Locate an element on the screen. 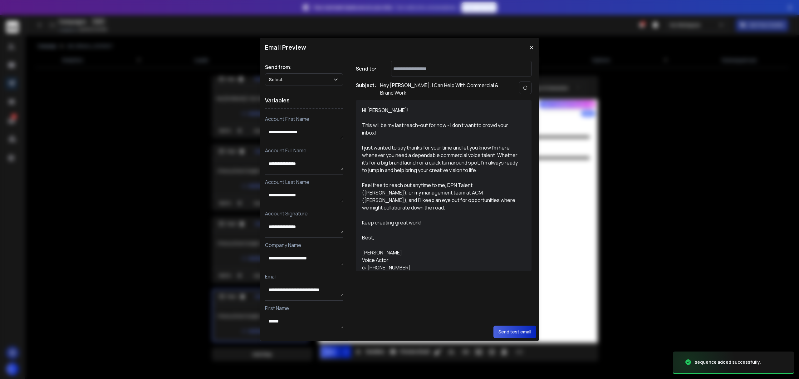  h1: Subject: is located at coordinates (366, 89).